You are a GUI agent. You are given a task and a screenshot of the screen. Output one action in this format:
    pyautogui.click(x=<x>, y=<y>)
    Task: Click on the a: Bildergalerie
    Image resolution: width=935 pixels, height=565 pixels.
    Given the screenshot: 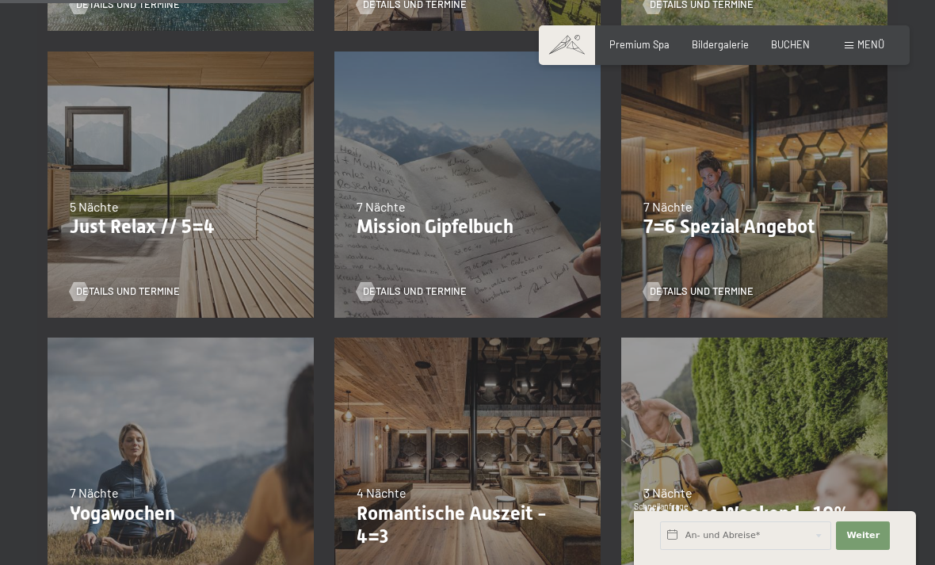 What is the action you would take?
    pyautogui.click(x=721, y=44)
    